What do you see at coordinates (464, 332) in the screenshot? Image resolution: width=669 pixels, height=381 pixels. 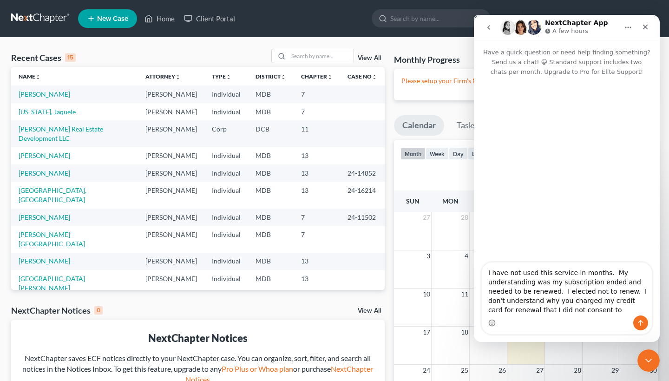 I see `span: 18` at bounding box center [464, 332].